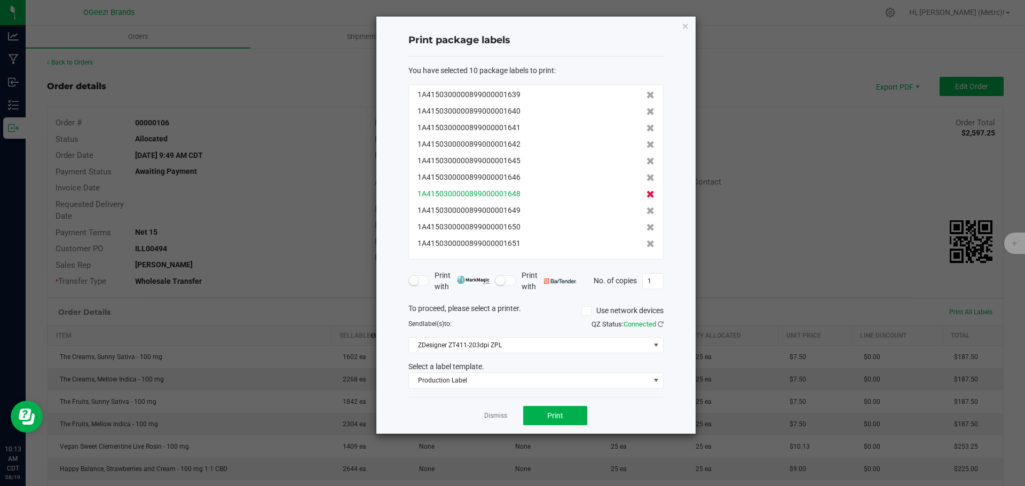 Image resolution: width=1025 pixels, height=486 pixels. What do you see at coordinates (469, 177) in the screenshot?
I see `span: 1A4150300000899000001646` at bounding box center [469, 177].